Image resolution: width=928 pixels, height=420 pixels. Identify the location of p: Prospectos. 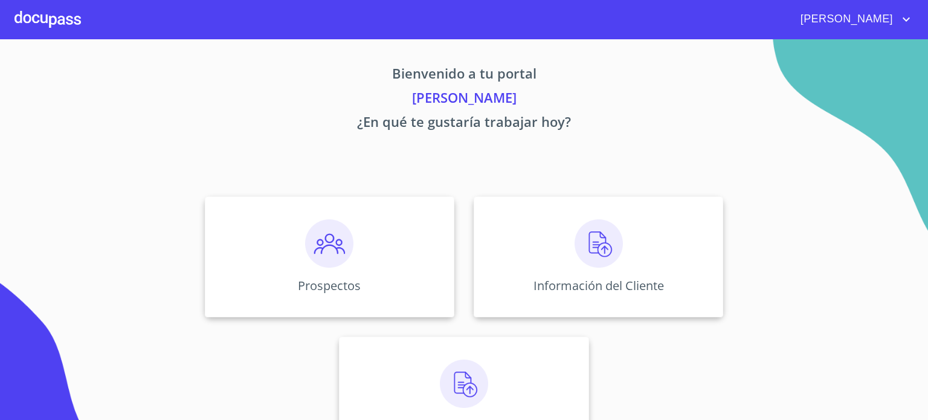
(329, 285).